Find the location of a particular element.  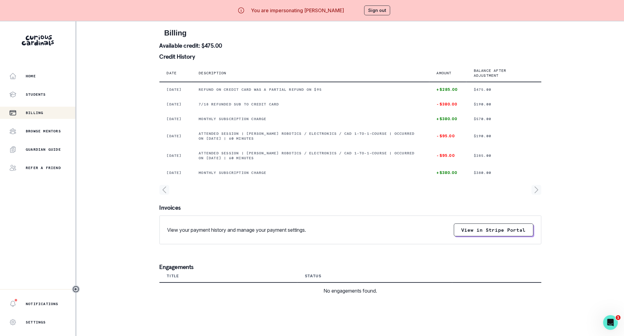

svg: page left is located at coordinates (164, 190).